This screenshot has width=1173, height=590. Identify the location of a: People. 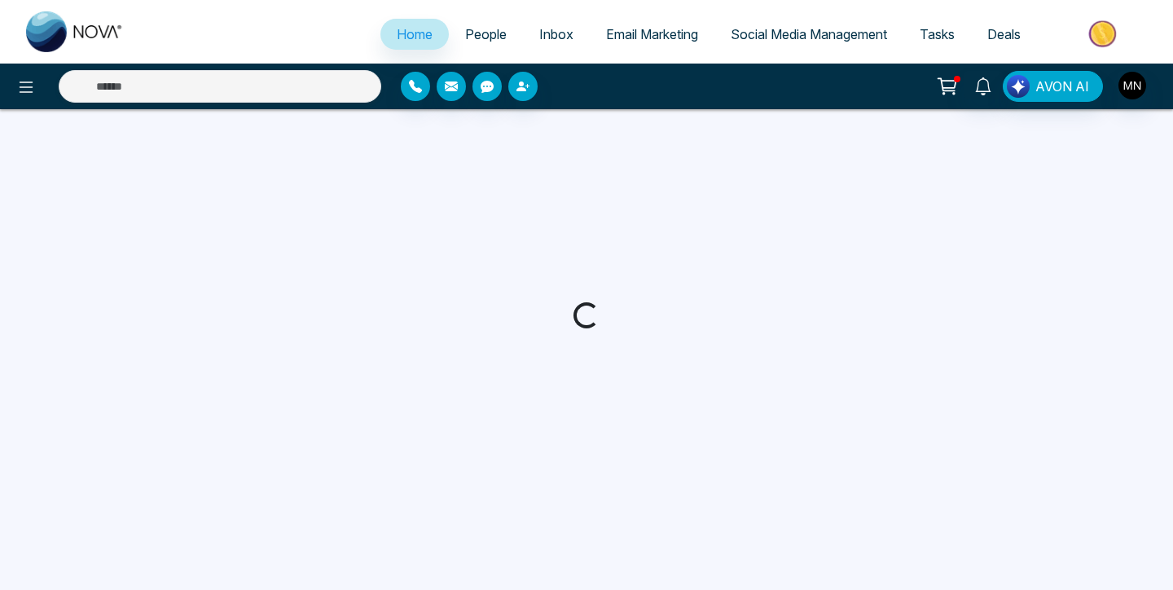
(486, 34).